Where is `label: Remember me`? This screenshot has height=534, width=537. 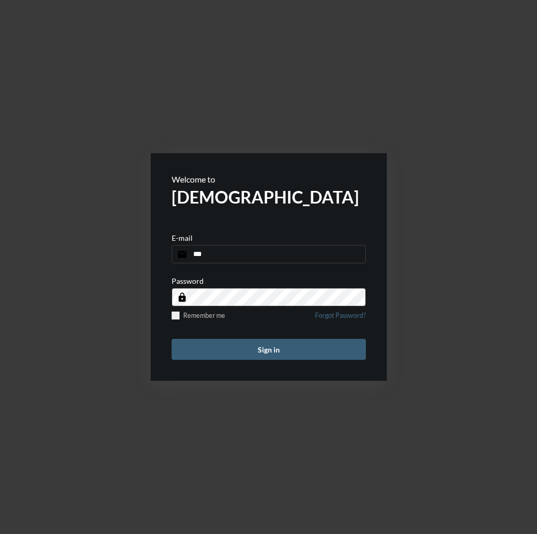 label: Remember me is located at coordinates (198, 315).